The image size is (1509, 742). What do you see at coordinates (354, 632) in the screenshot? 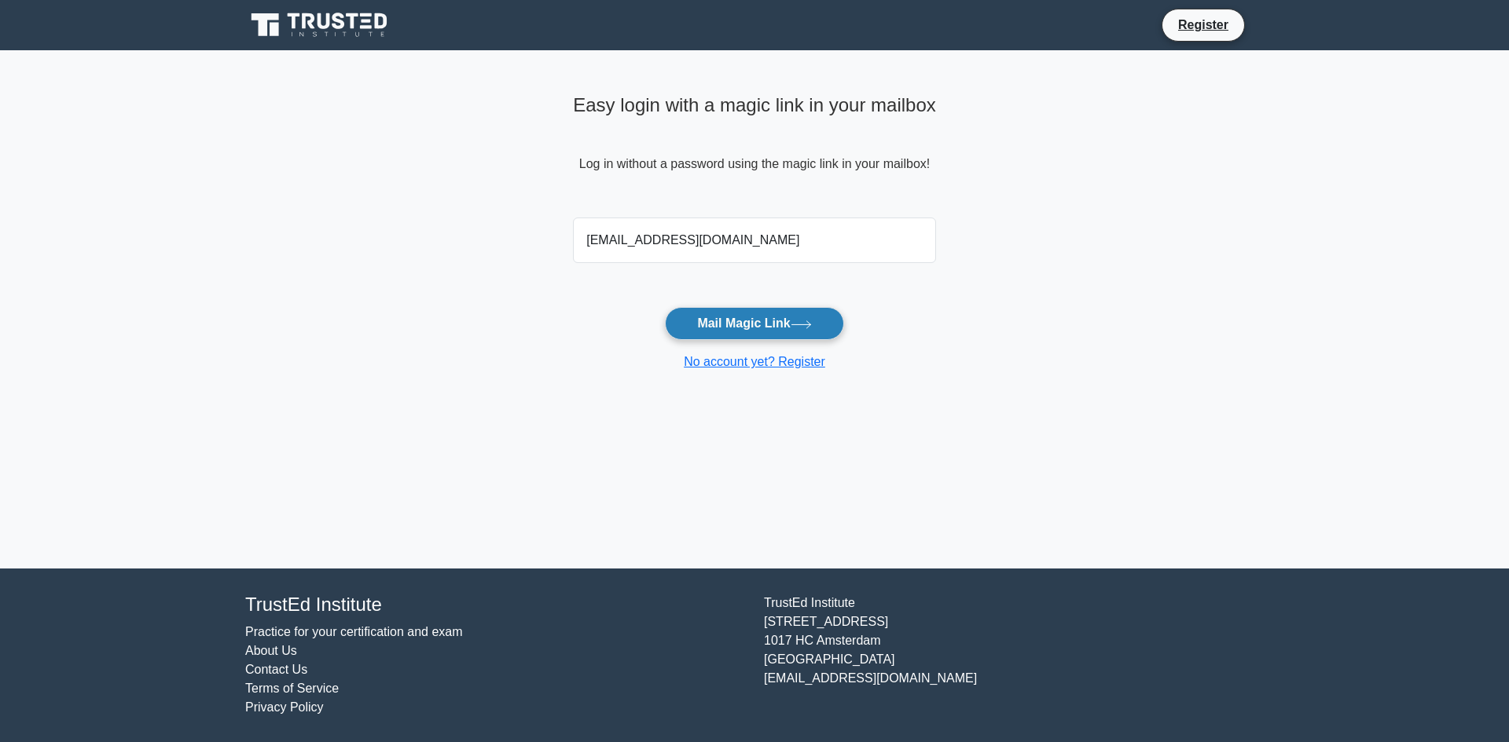
I see `a: Practice for your certification and exam` at bounding box center [354, 632].